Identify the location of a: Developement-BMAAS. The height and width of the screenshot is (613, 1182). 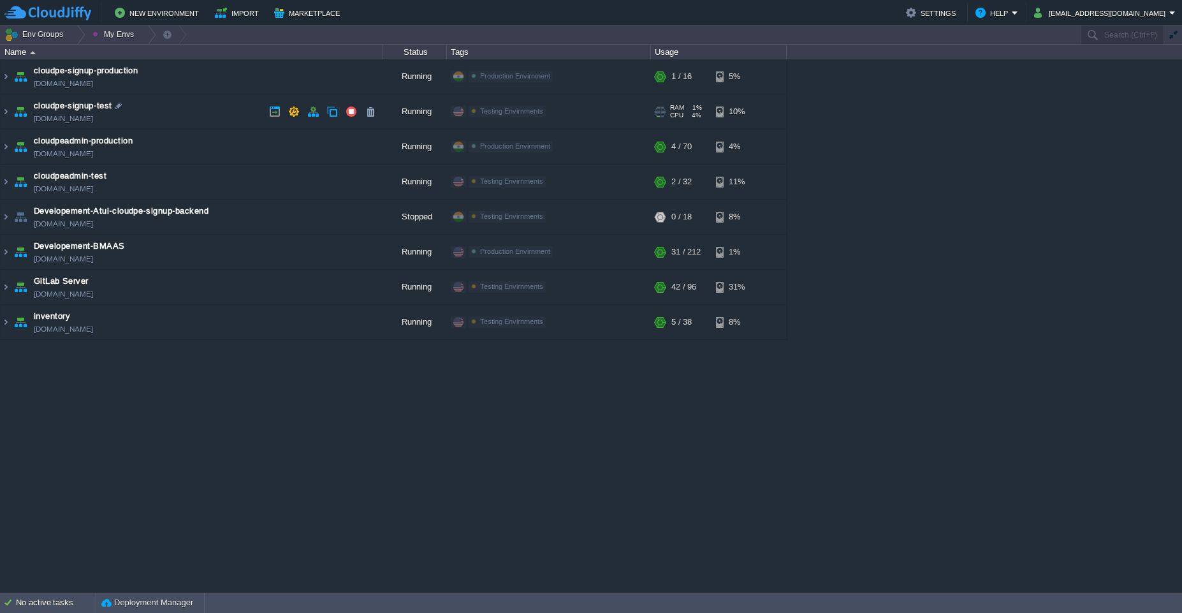
(79, 246).